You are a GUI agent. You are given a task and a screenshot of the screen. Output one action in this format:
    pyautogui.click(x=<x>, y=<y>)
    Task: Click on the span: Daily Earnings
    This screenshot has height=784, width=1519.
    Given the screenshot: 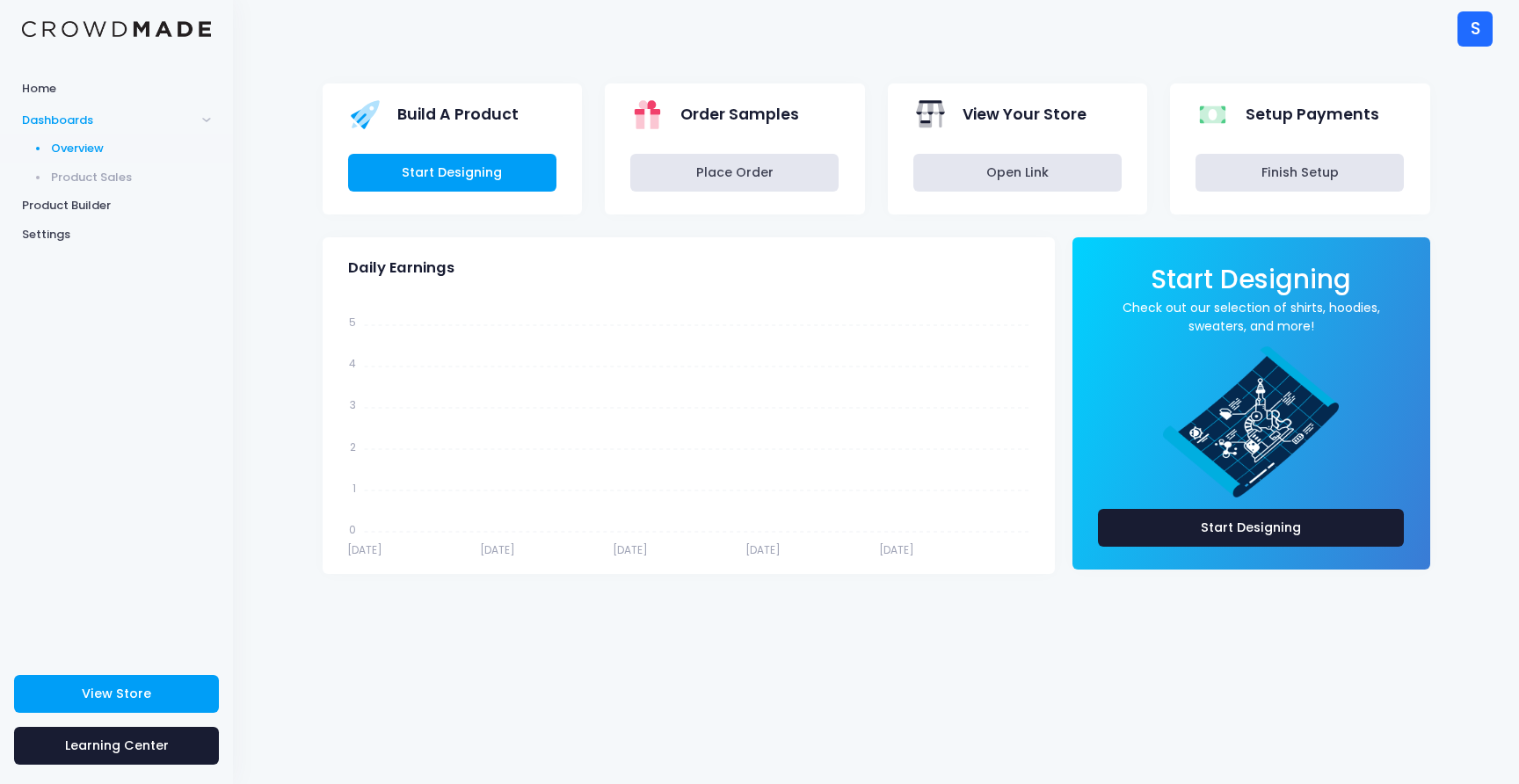 What is the action you would take?
    pyautogui.click(x=401, y=268)
    